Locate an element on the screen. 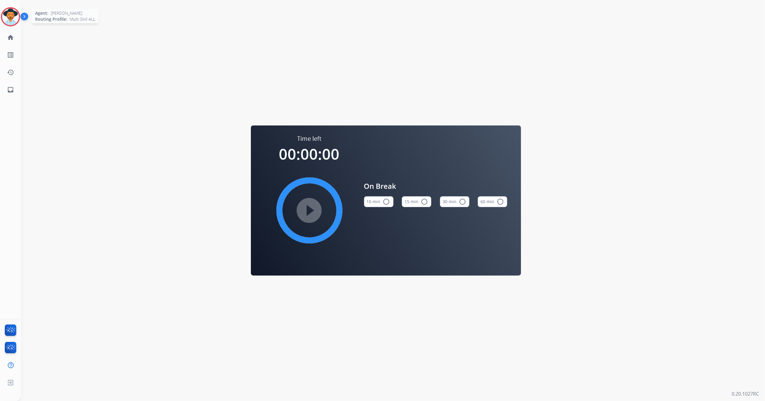  span: Routing Profile: is located at coordinates (51, 19).